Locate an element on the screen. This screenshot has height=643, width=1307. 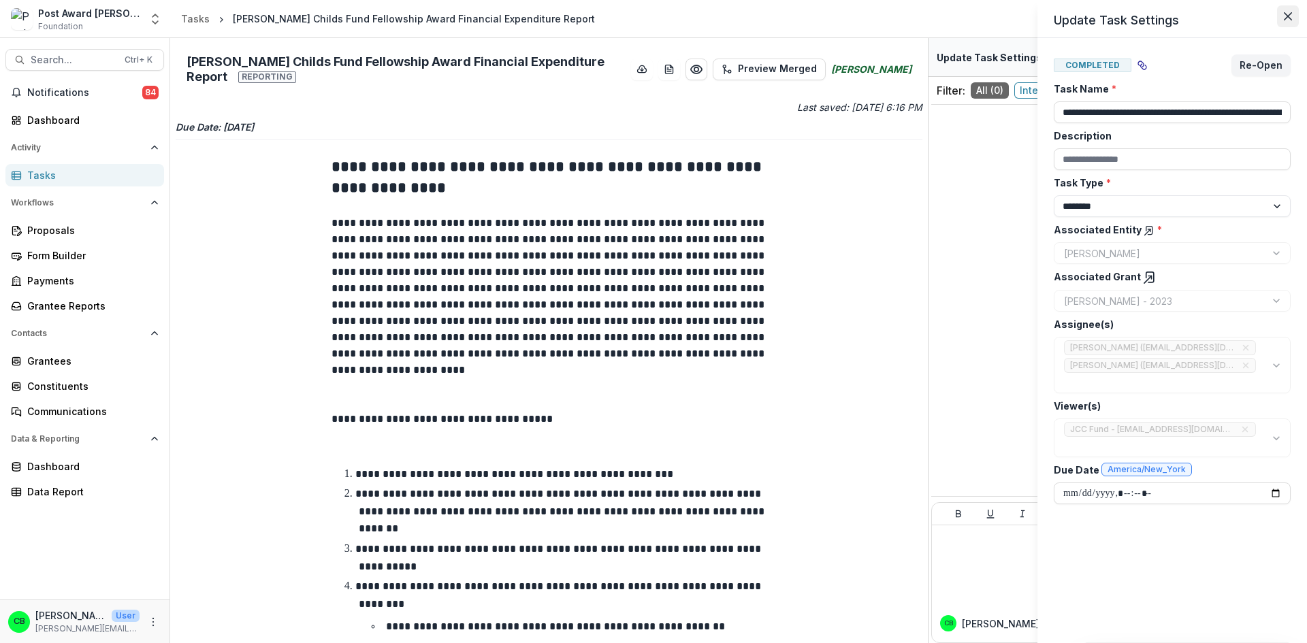
span: America/New_York is located at coordinates (1146, 470).